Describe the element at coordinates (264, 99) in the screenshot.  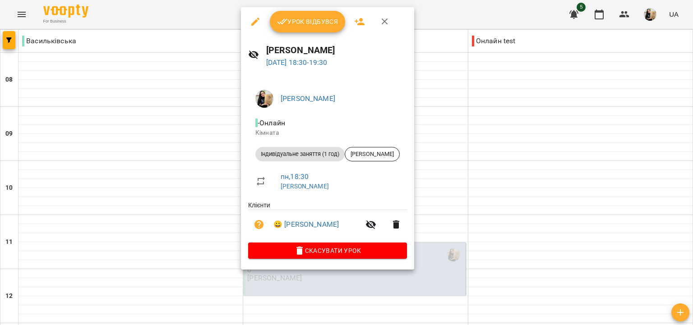
I see `img: e5f873b026a3950b3a8d4ef01e3c1baa.jpeg` at that location.